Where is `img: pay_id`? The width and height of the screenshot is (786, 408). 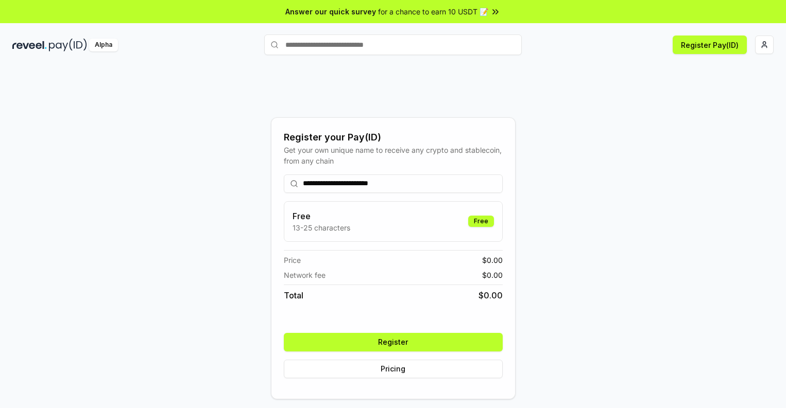 img: pay_id is located at coordinates (68, 45).